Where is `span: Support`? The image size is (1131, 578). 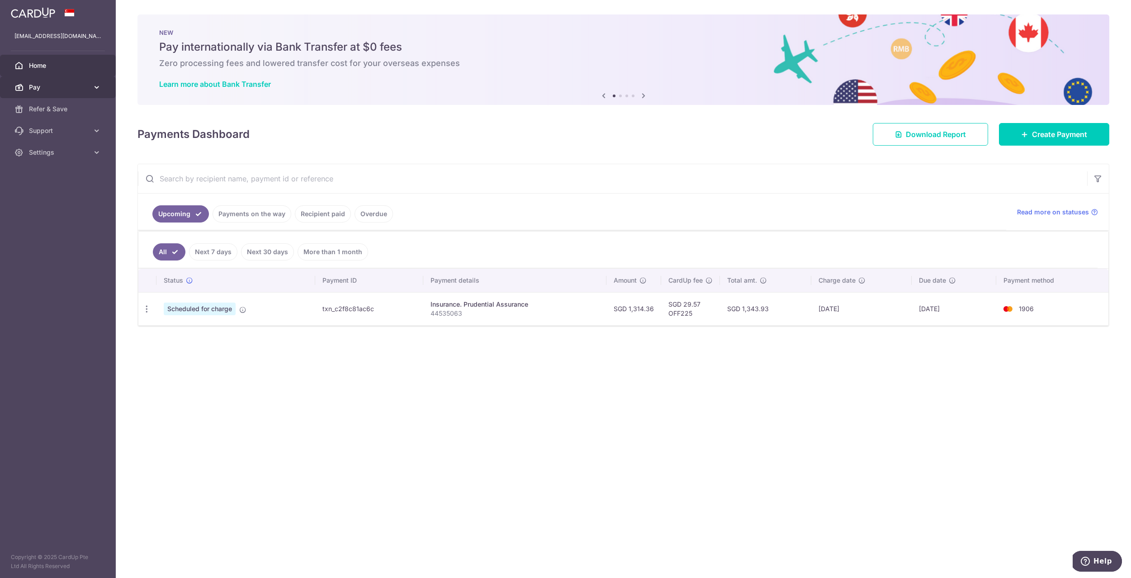 span: Support is located at coordinates (59, 131).